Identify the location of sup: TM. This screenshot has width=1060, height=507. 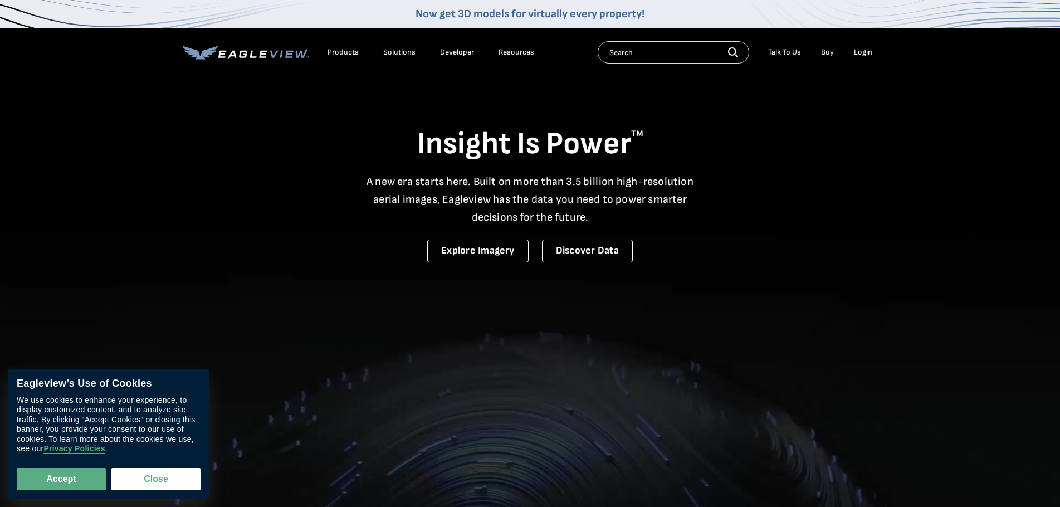
(637, 134).